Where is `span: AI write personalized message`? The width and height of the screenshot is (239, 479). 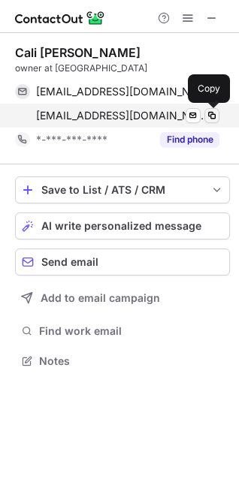 span: AI write personalized message is located at coordinates (121, 226).